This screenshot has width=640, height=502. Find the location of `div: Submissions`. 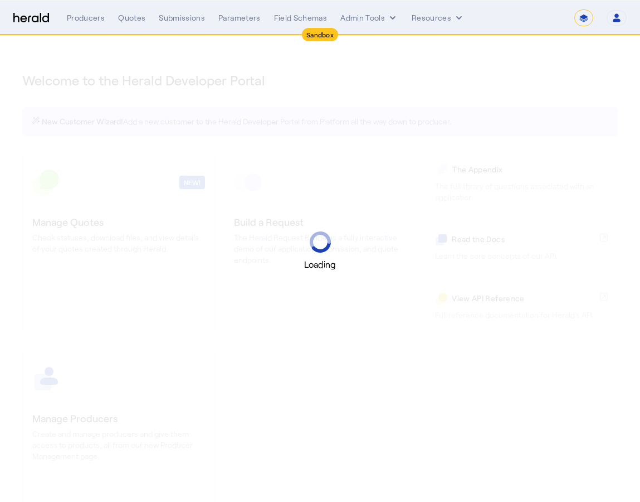

div: Submissions is located at coordinates (182, 18).